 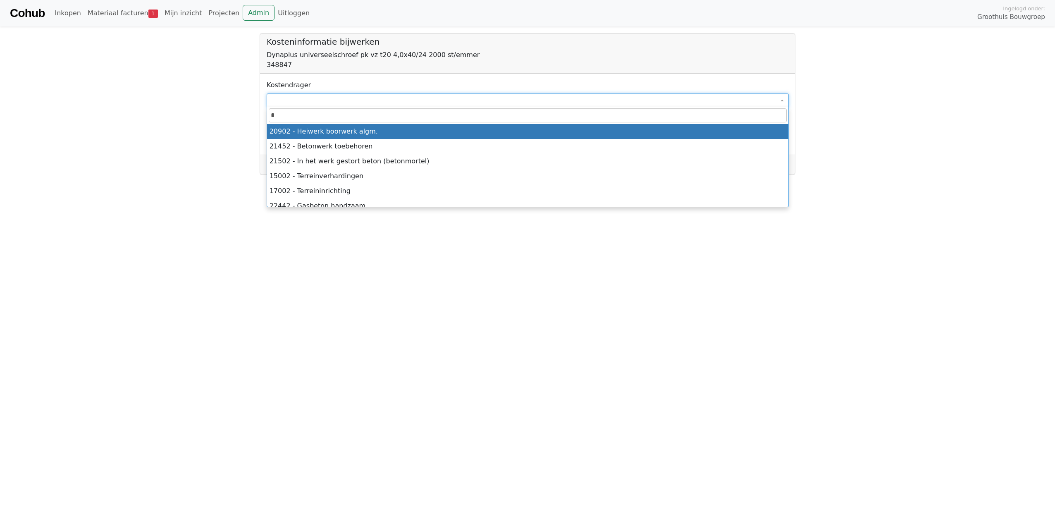 What do you see at coordinates (123, 13) in the screenshot?
I see `a: Materiaal facturen1` at bounding box center [123, 13].